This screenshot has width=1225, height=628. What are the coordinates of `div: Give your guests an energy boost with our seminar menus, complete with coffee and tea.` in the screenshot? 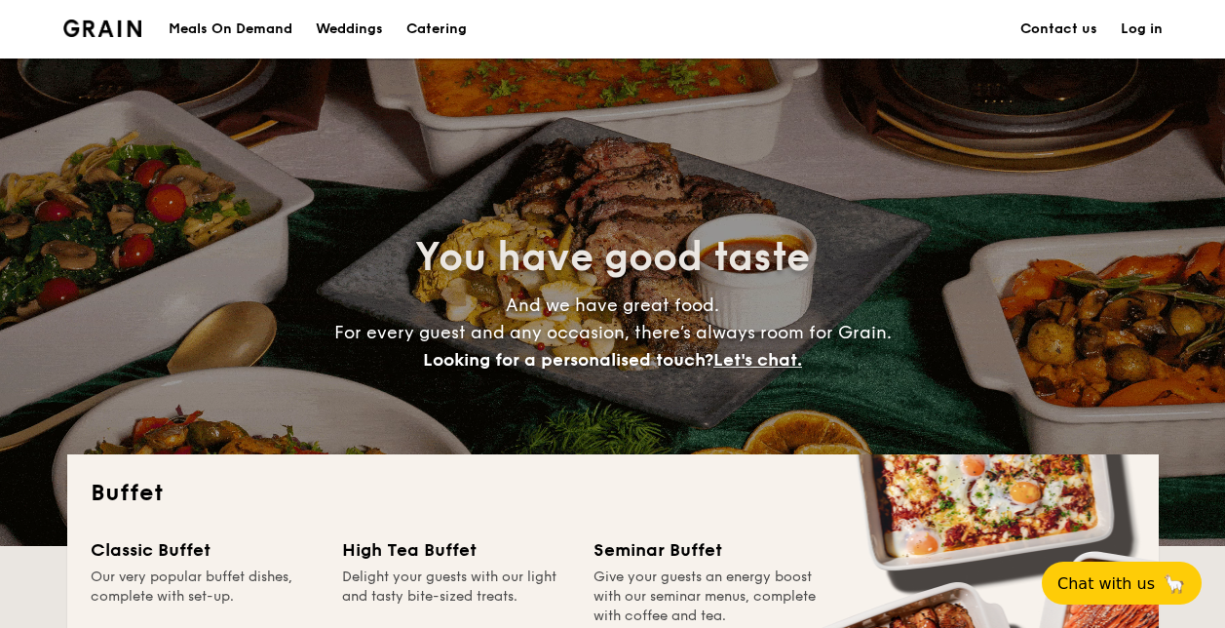 It's located at (708, 597).